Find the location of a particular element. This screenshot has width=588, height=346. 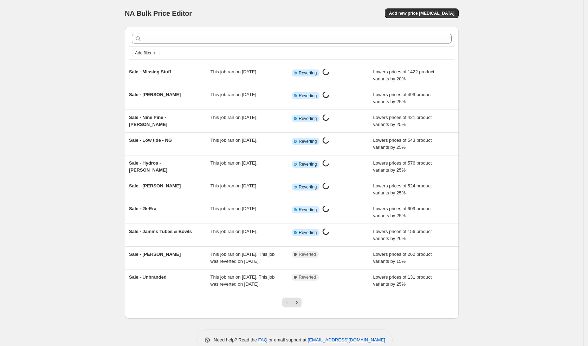

span: Lowers prices of 524 product variants by 25% is located at coordinates (402, 189).